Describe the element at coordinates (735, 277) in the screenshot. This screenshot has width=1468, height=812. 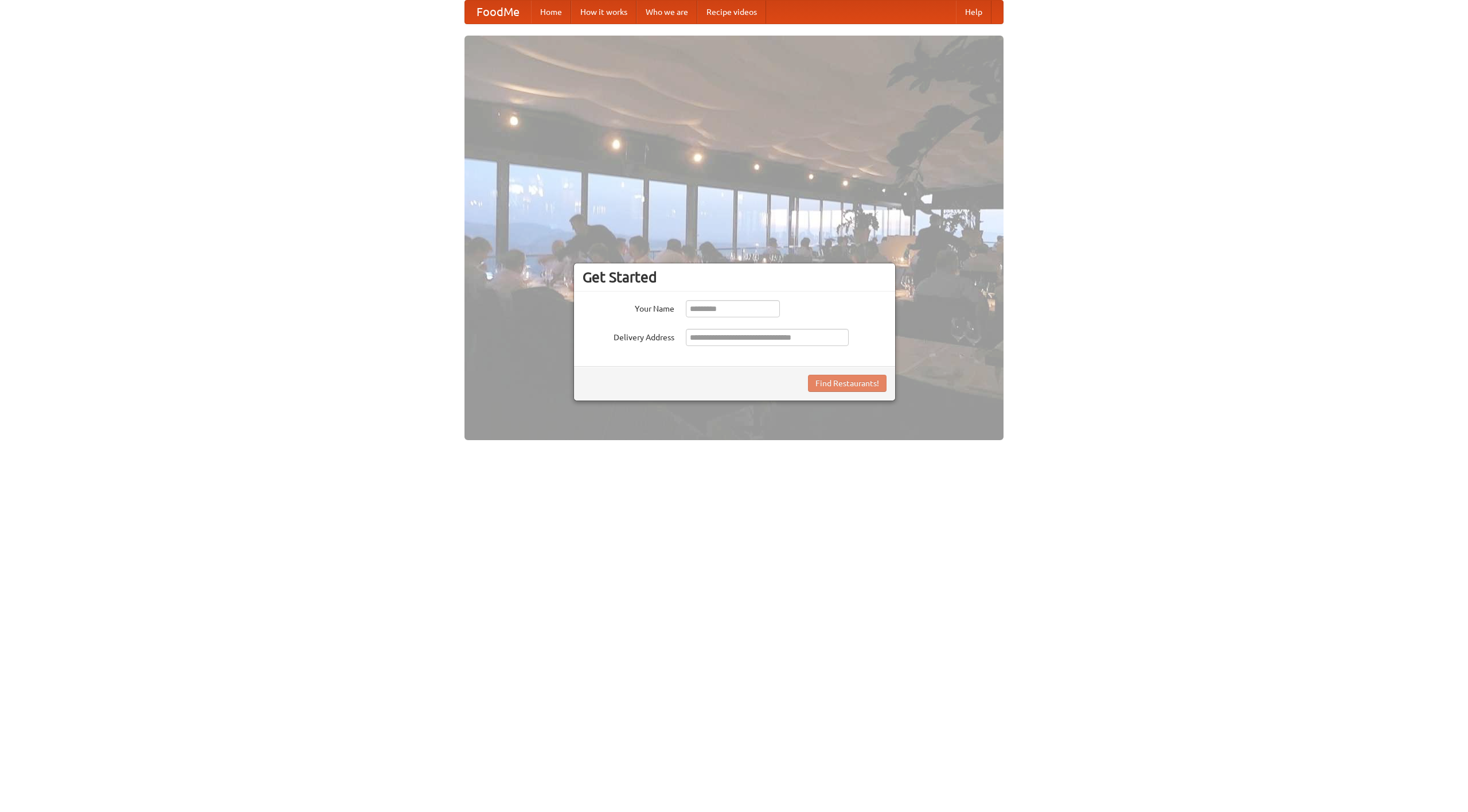
I see `h3: Get Started` at that location.